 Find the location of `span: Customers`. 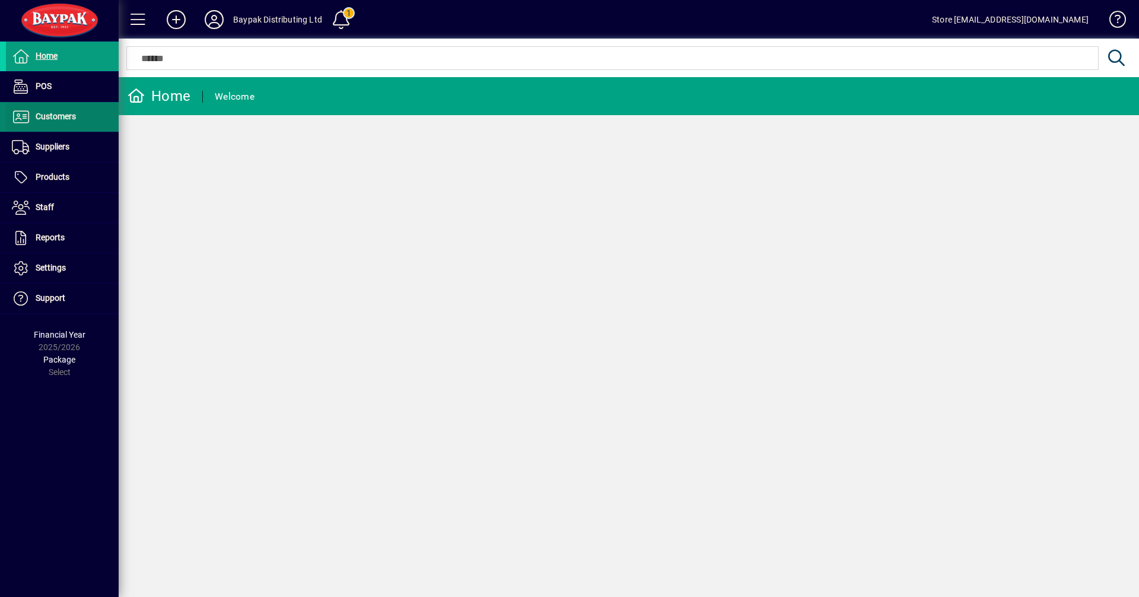

span: Customers is located at coordinates (56, 116).